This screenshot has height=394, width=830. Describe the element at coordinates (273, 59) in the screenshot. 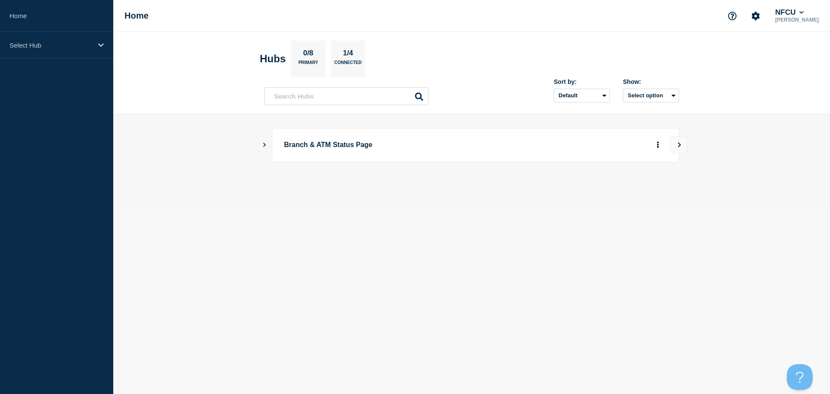

I see `h2: Hubs` at that location.